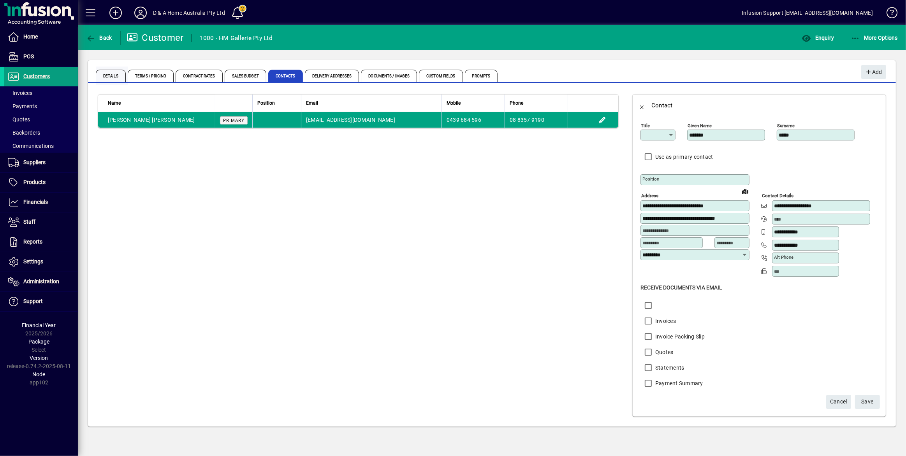 Image resolution: width=906 pixels, height=456 pixels. I want to click on a: Support, so click(41, 302).